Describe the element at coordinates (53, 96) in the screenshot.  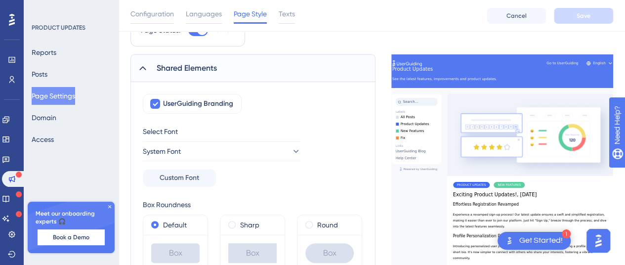
I see `button: Page Settings` at that location.